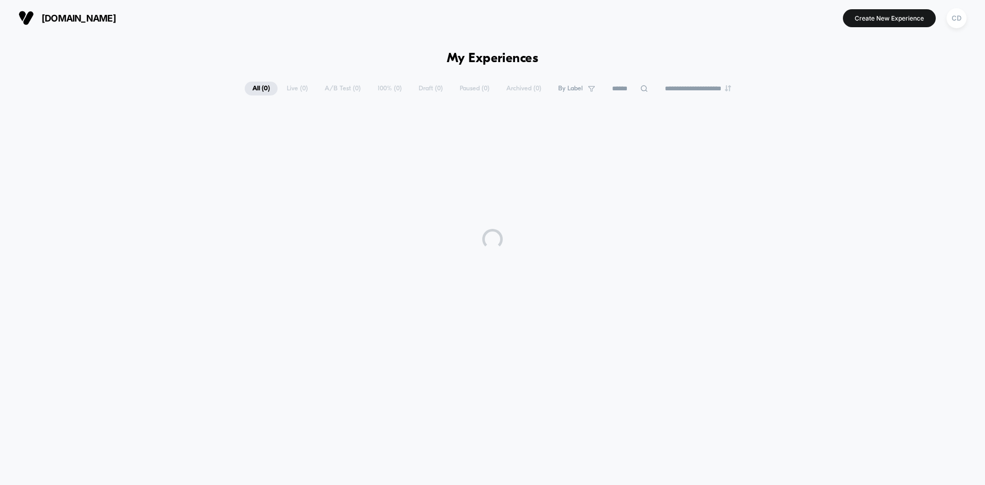 The width and height of the screenshot is (985, 485). Describe the element at coordinates (261, 88) in the screenshot. I see `span: All ( 0 )` at that location.